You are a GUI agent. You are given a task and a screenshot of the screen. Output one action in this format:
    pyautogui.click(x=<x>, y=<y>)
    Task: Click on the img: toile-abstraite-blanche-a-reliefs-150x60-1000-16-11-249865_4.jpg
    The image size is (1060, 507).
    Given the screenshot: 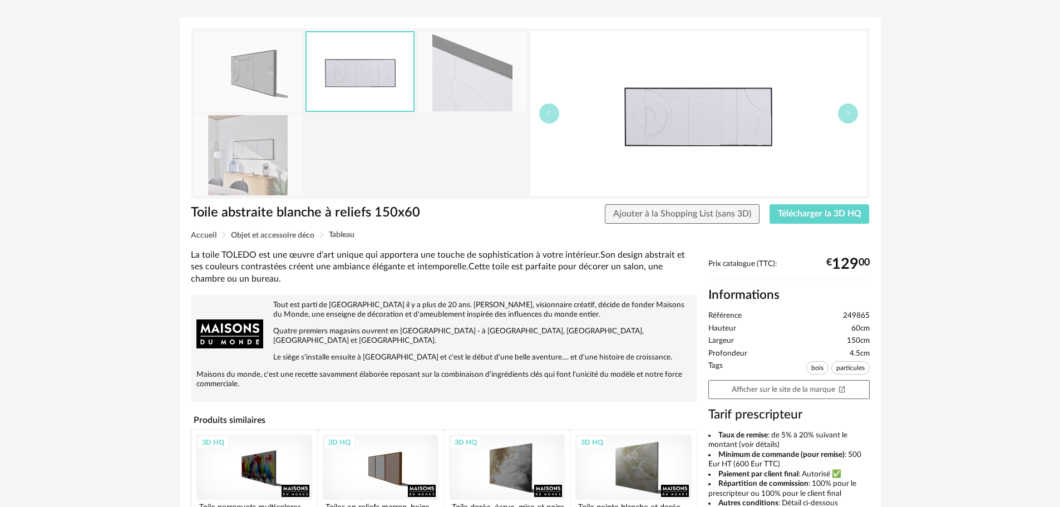 What is the action you would take?
    pyautogui.click(x=472, y=71)
    